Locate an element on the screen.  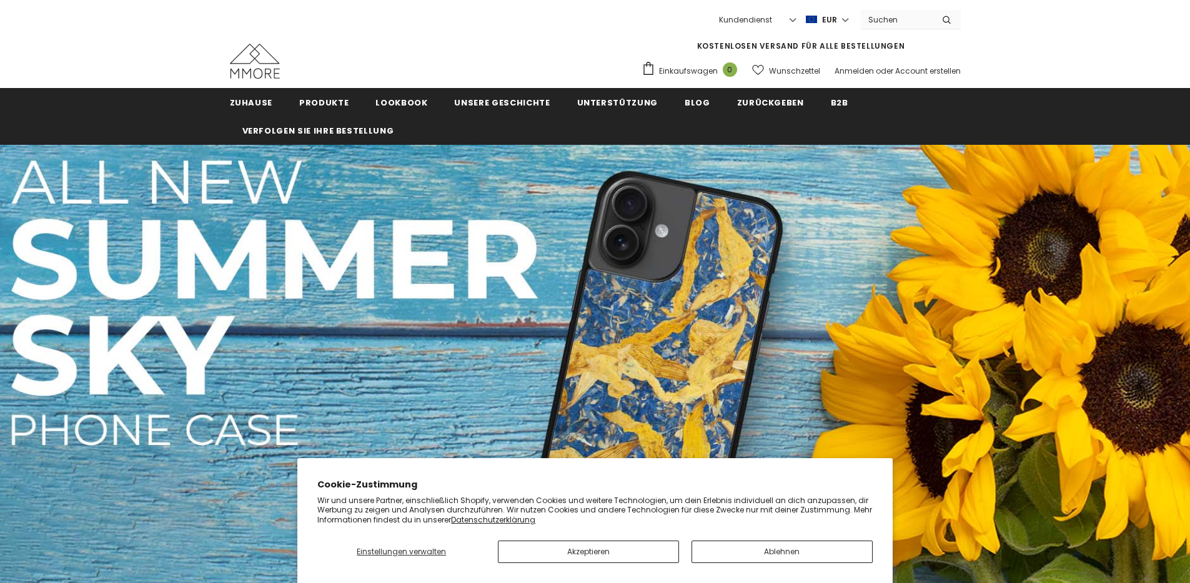
a: Produkte is located at coordinates (324, 102).